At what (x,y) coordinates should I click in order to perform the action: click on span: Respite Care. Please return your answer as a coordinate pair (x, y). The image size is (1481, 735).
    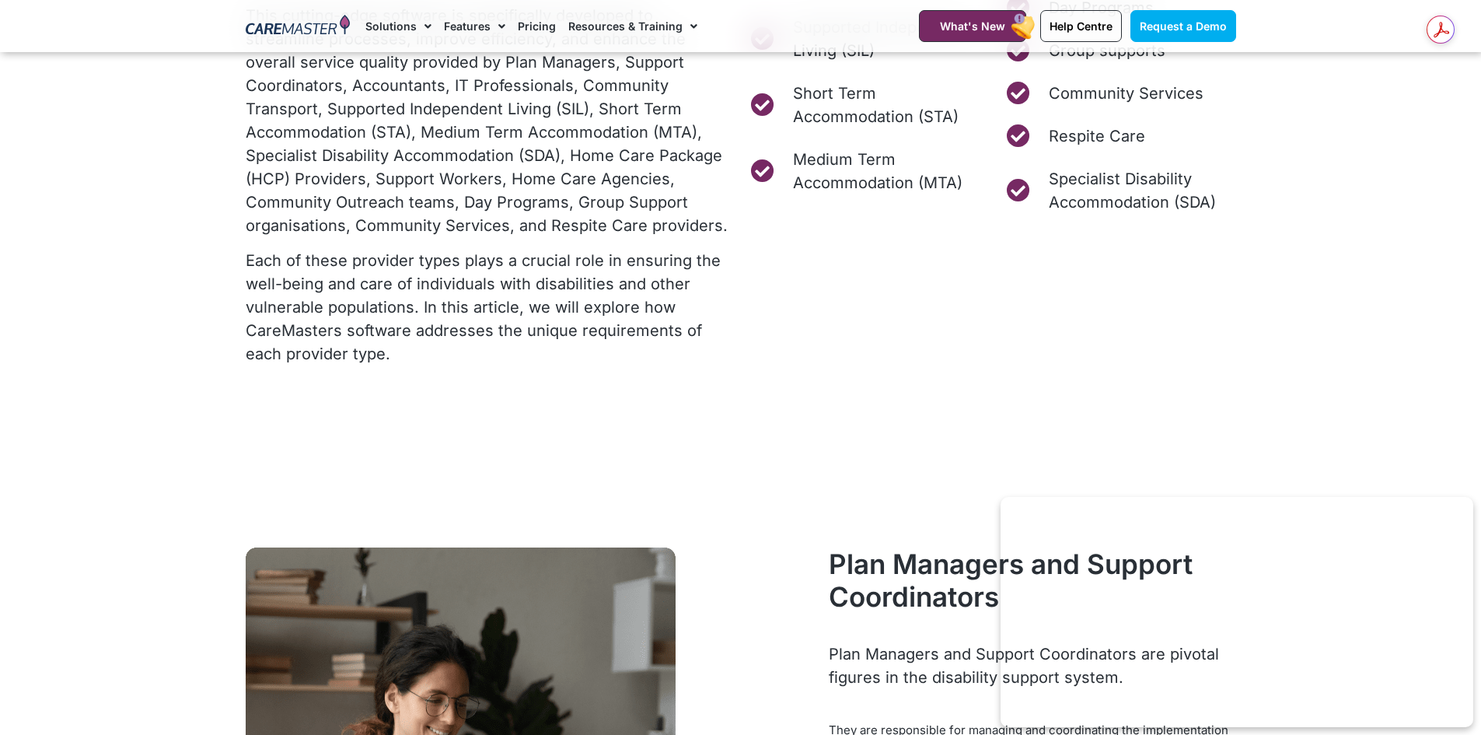
    Looking at the image, I should click on (1095, 136).